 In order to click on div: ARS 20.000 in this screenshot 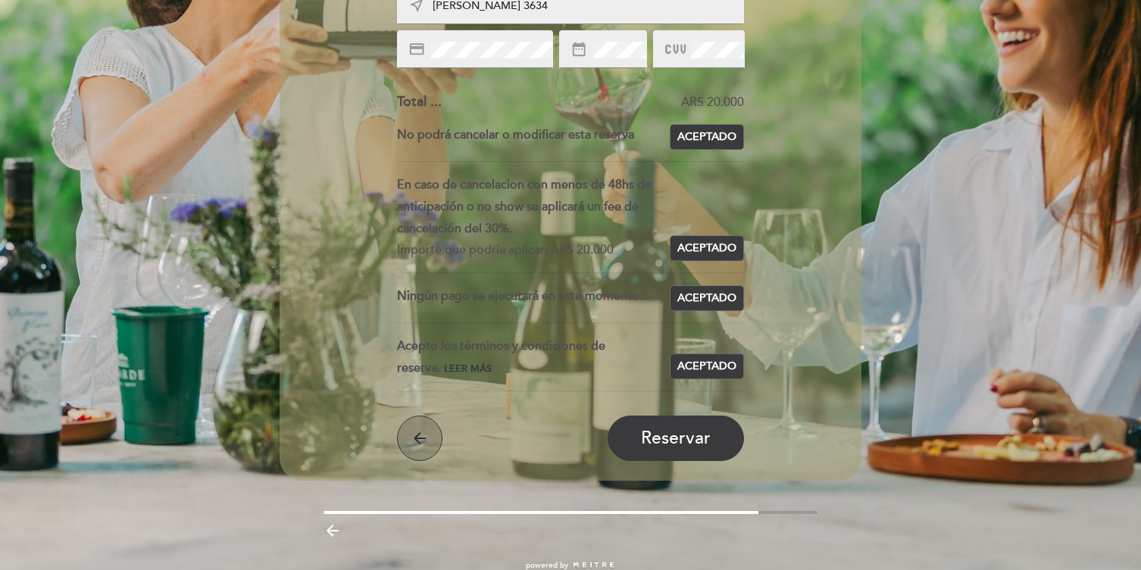, I will do `click(593, 102)`.